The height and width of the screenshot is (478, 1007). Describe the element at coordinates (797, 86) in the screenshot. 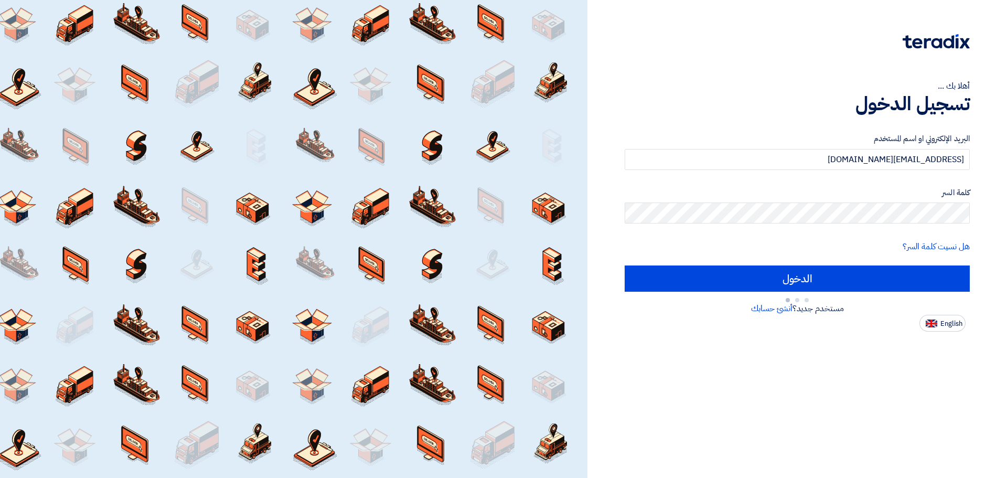

I see `div: أهلا بك ...` at that location.